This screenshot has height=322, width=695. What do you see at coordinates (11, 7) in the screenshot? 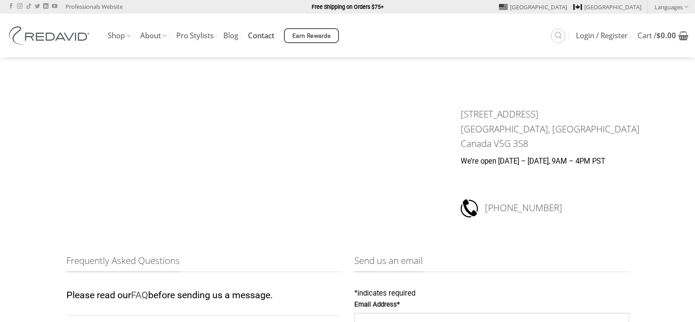
I see `a: Follow on Facebook` at bounding box center [11, 7].